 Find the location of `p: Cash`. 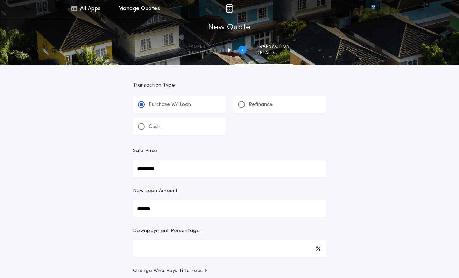

p: Cash is located at coordinates (154, 127).